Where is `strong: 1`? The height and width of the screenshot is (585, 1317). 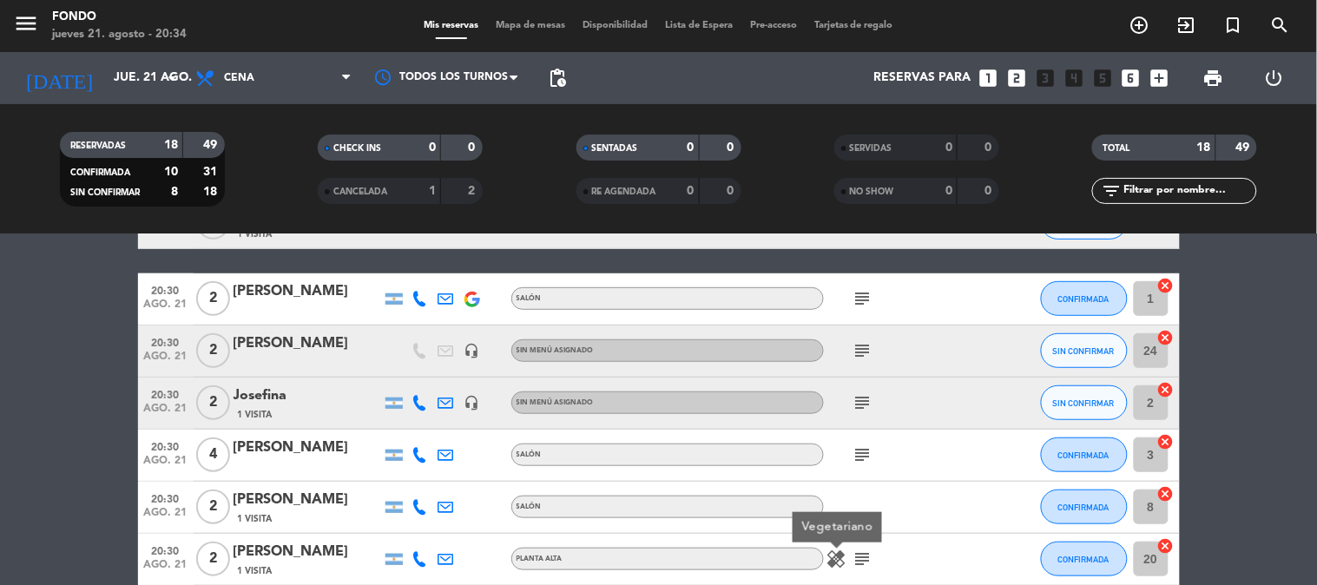
strong: 1 is located at coordinates (432, 191).